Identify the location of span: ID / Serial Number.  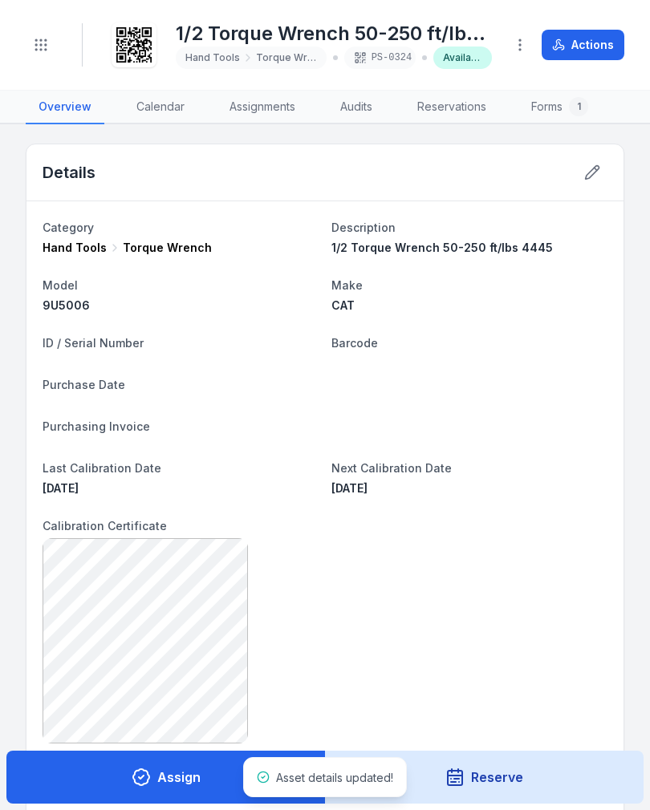
(93, 343).